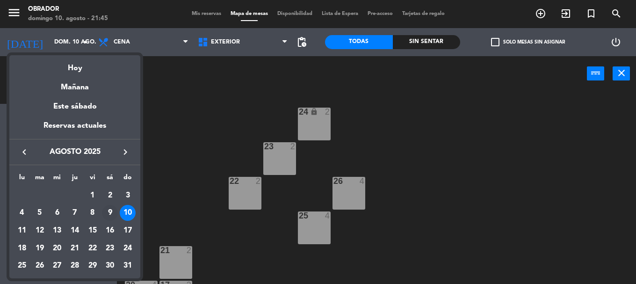 This screenshot has width=636, height=284. What do you see at coordinates (75, 65) in the screenshot?
I see `div: Hoy` at bounding box center [75, 65].